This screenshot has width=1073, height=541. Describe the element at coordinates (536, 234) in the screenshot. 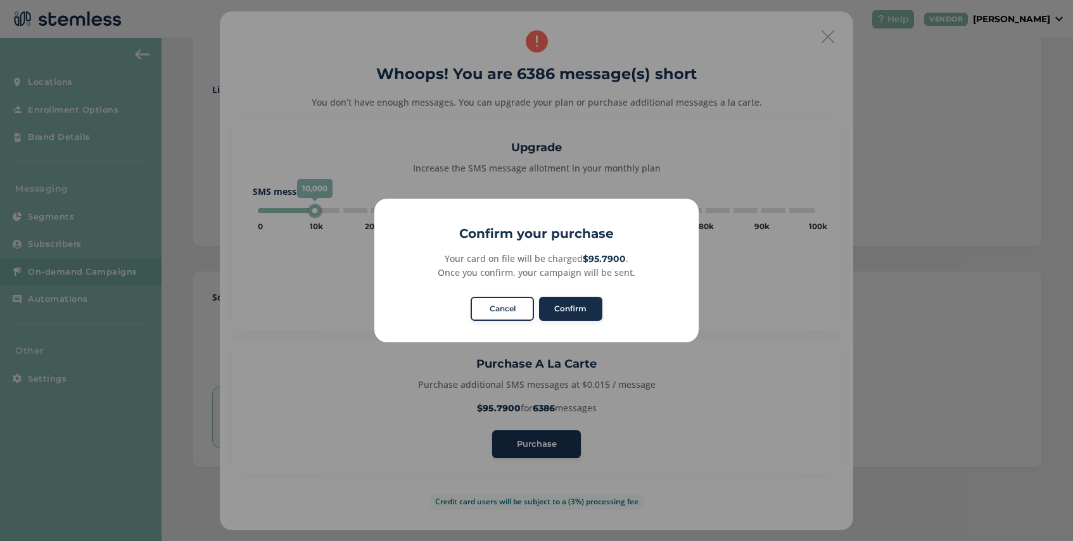

I see `h2: Confirm your purchase` at that location.